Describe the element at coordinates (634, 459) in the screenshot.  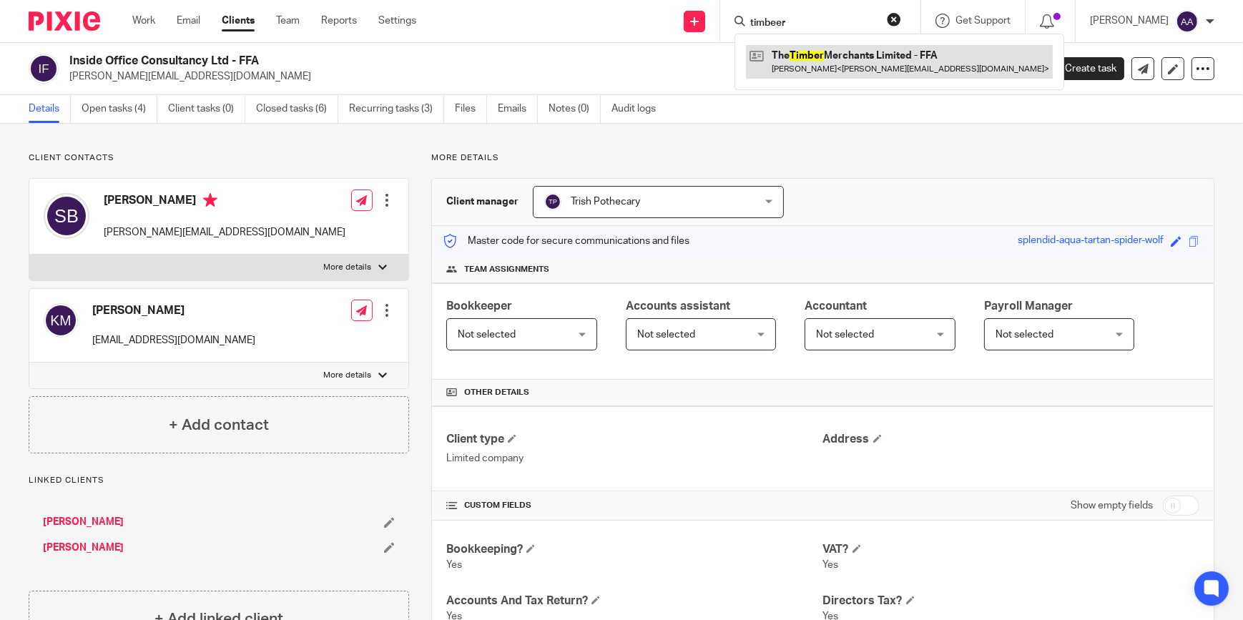
I see `p: Limited company` at that location.